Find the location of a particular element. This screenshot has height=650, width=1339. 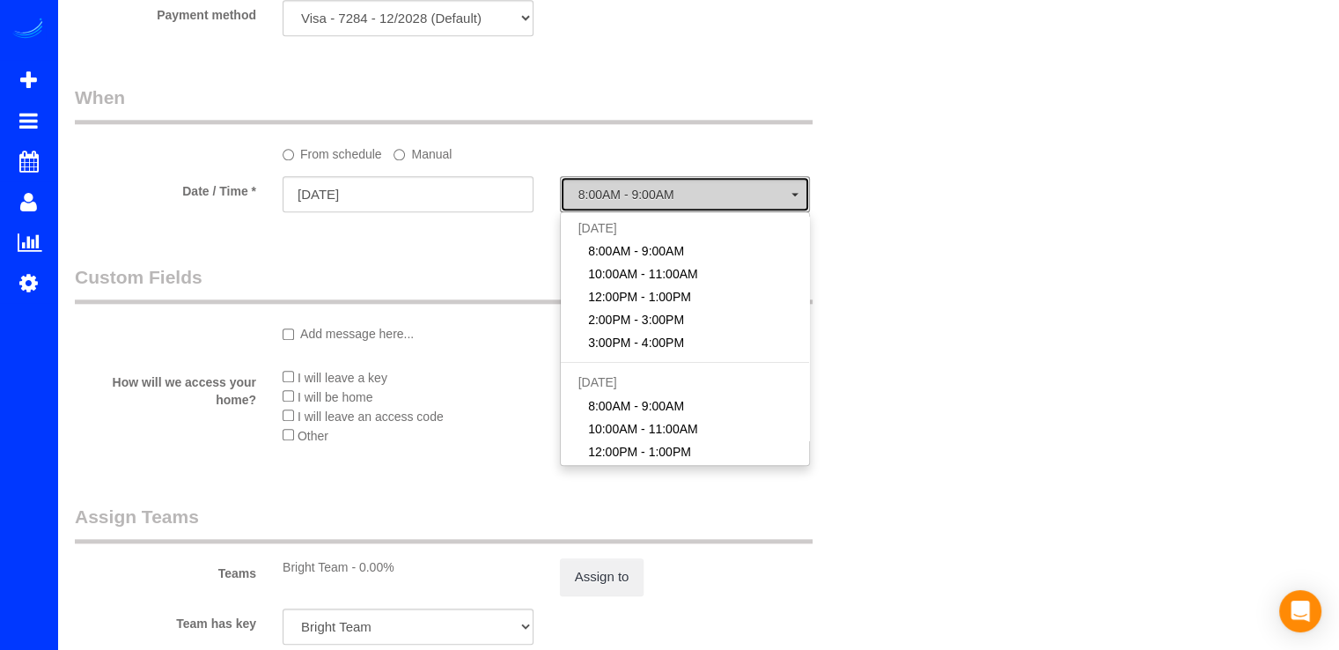

img: Automaid Logo is located at coordinates (28, 30).